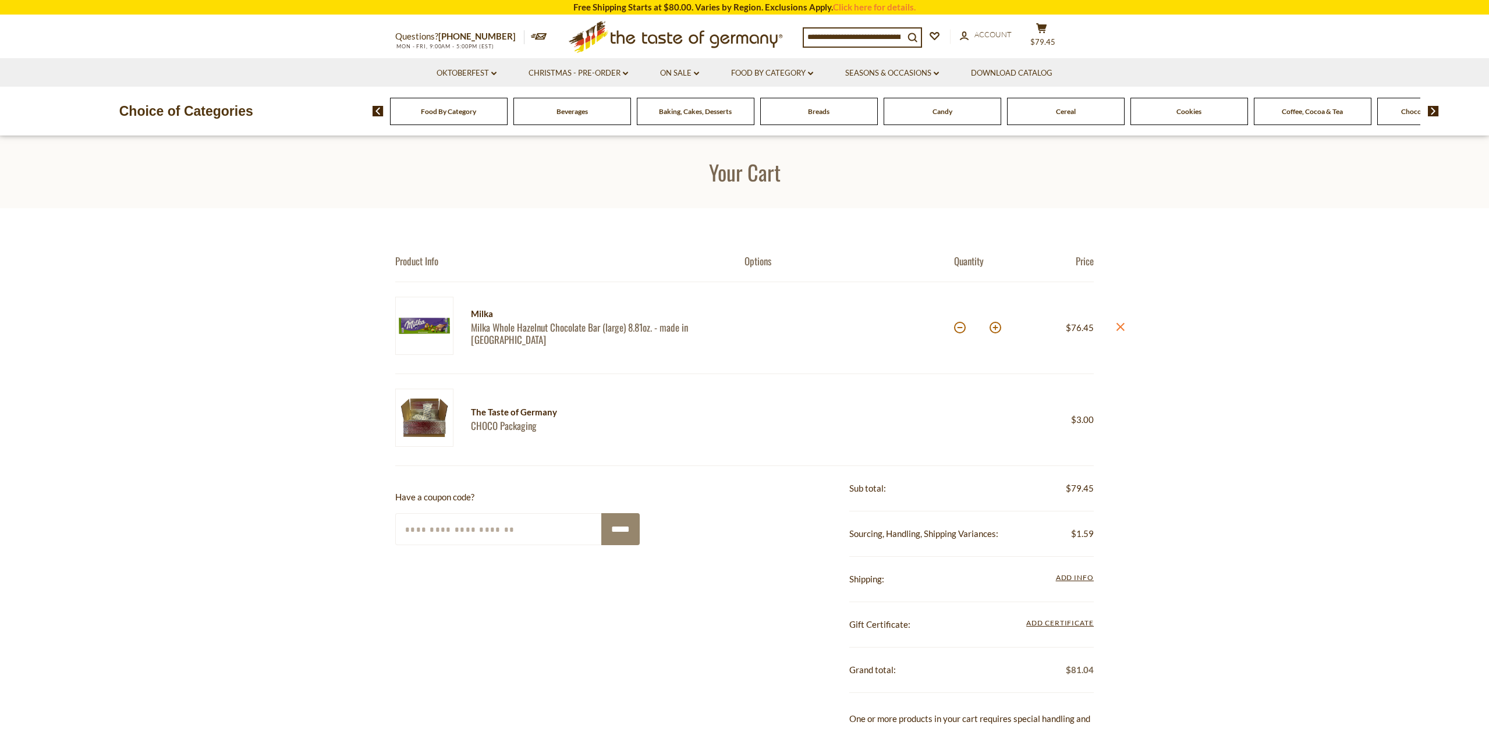 The height and width of the screenshot is (729, 1489). Describe the element at coordinates (617, 412) in the screenshot. I see `div: The Taste of Germany` at that location.